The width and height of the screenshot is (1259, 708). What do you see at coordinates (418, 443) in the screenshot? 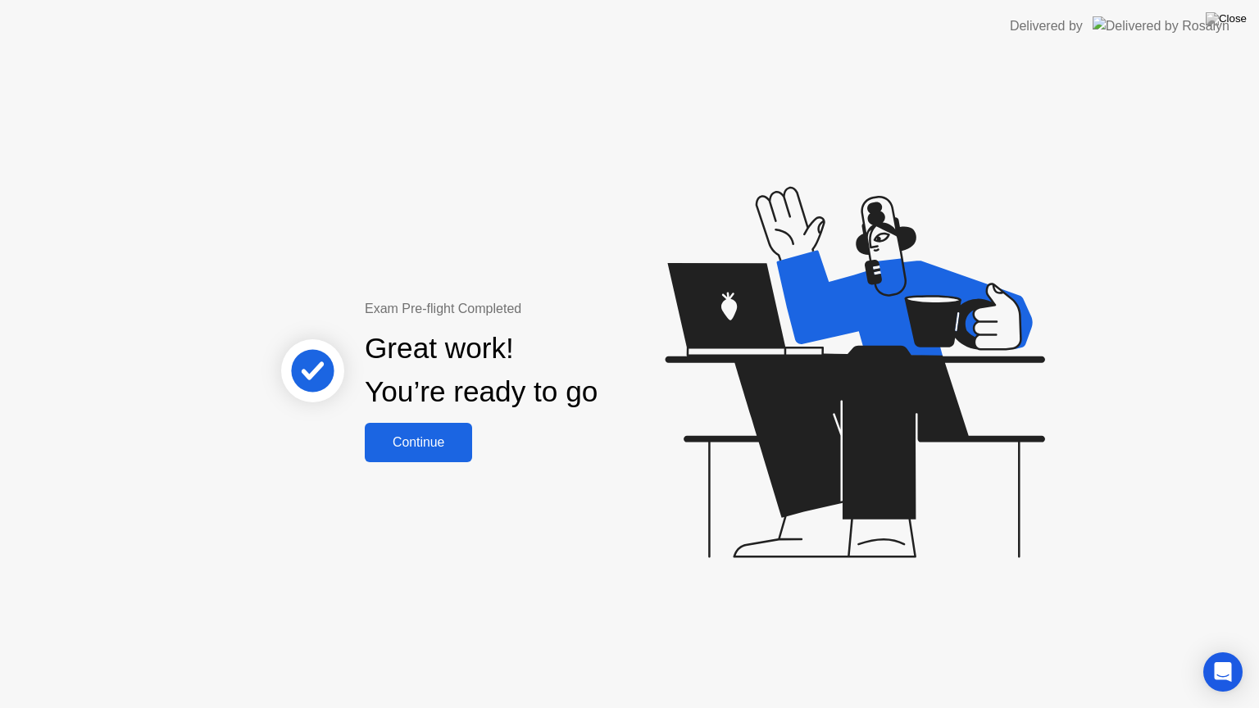
I see `button: Continue` at bounding box center [418, 443].